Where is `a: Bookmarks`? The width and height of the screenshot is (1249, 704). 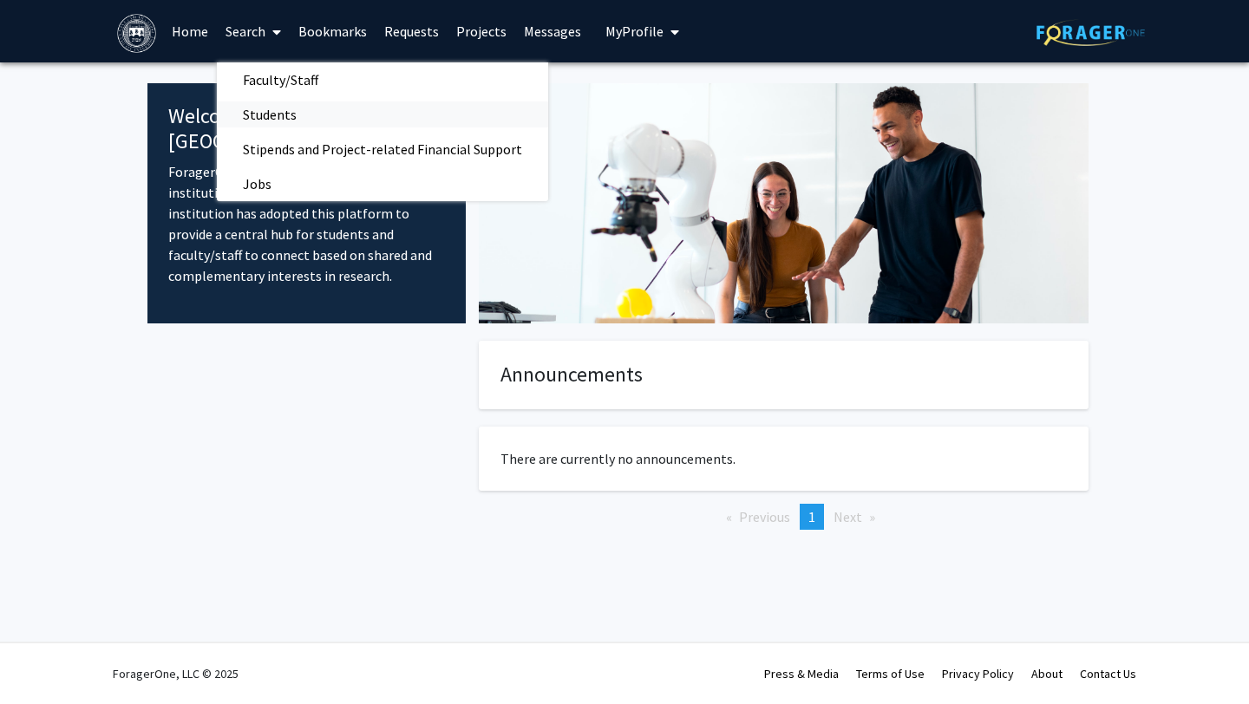
a: Bookmarks is located at coordinates (332, 31).